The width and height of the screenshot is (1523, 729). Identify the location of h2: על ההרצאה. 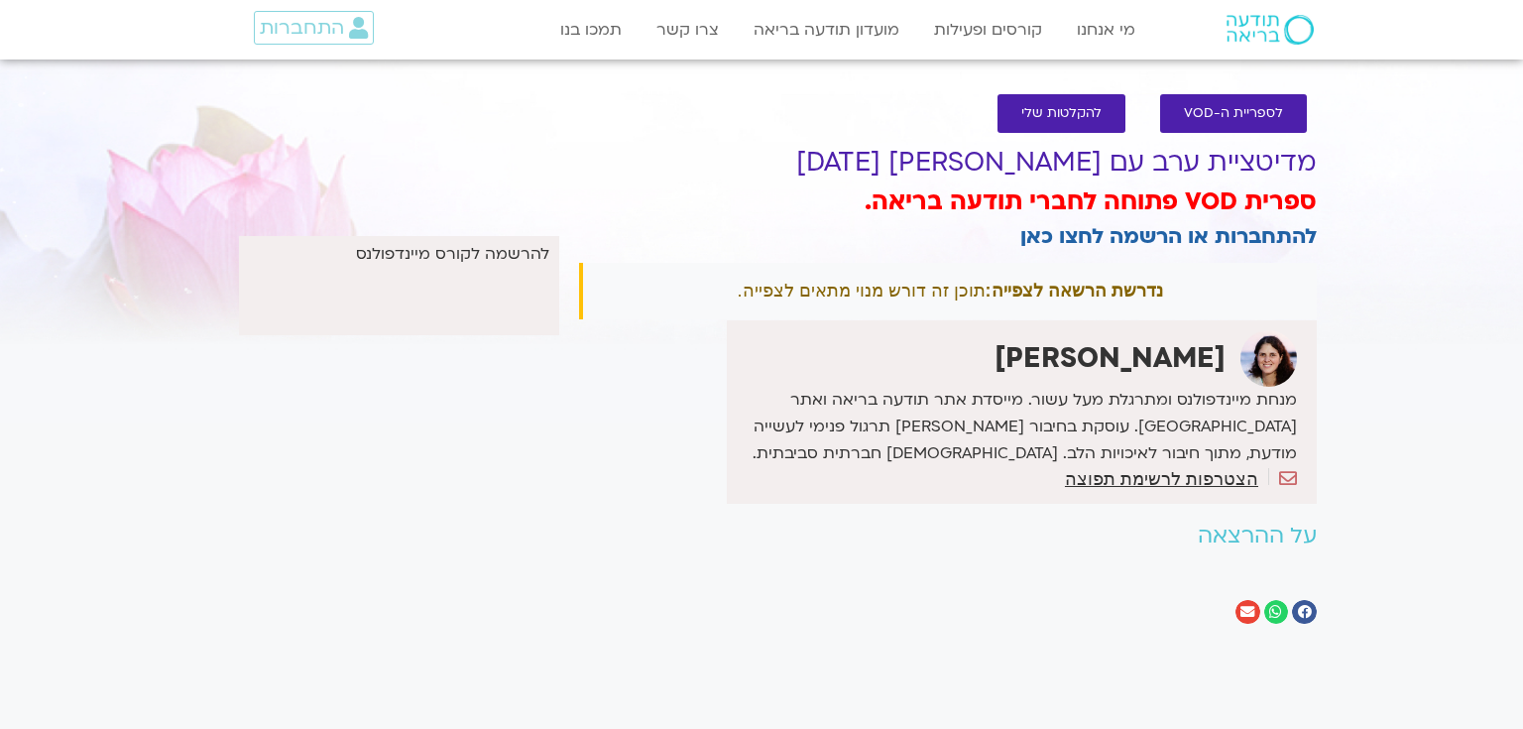
(948, 535).